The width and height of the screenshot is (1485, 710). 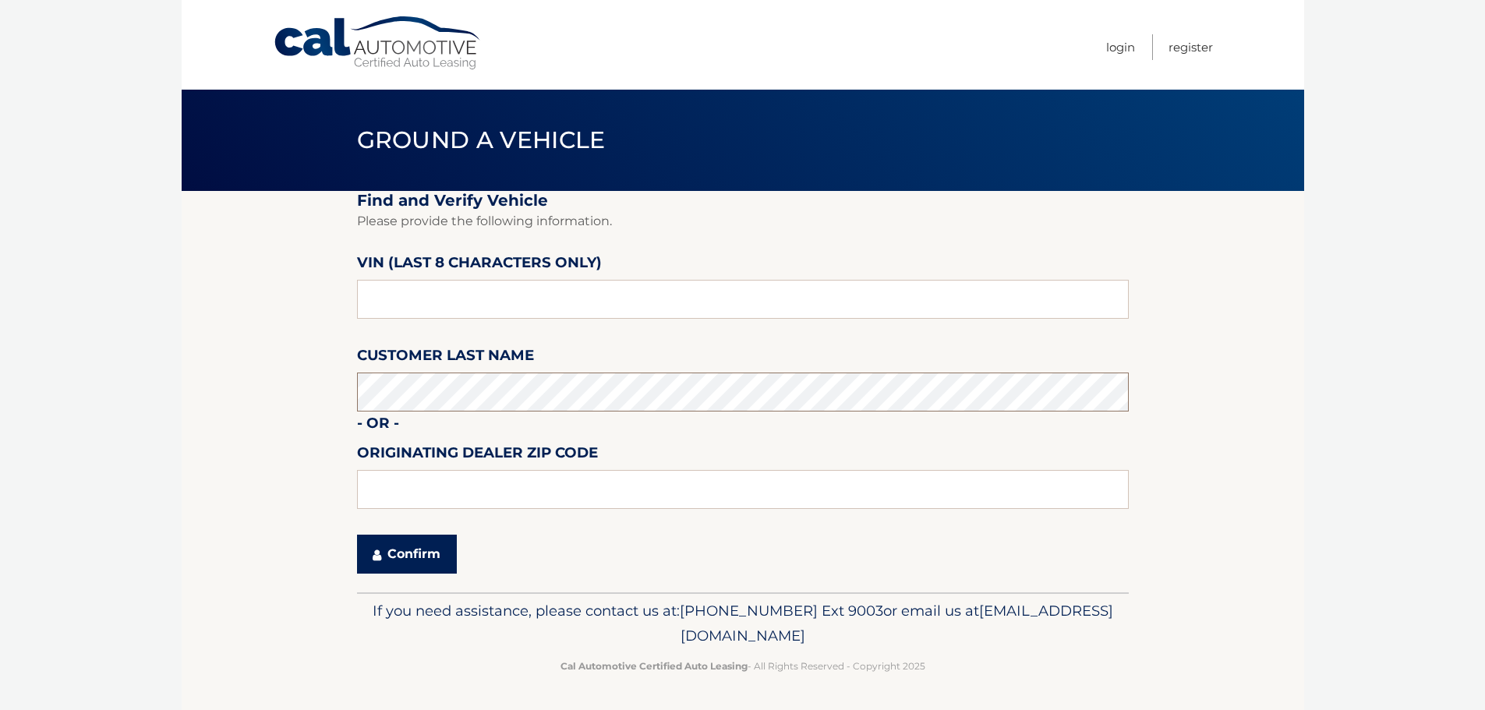 I want to click on p: - All Rights Reserved - Copyright 2025, so click(x=743, y=666).